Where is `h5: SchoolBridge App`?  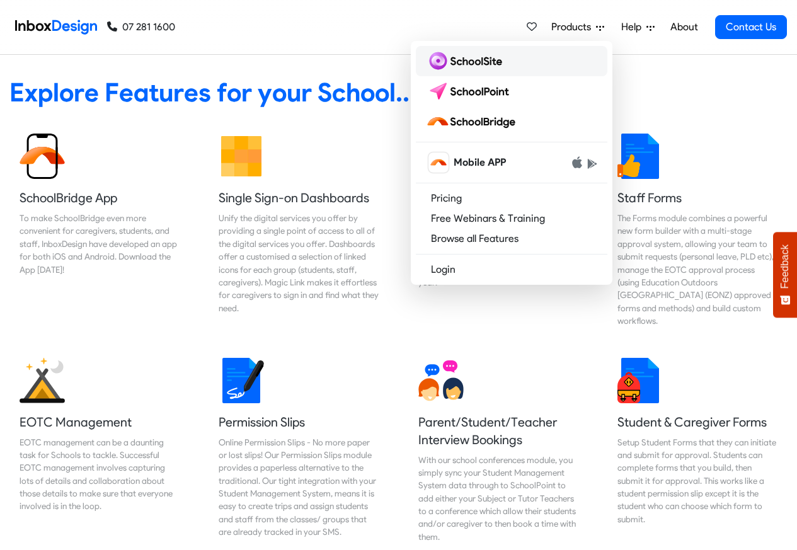
h5: SchoolBridge App is located at coordinates (100, 198).